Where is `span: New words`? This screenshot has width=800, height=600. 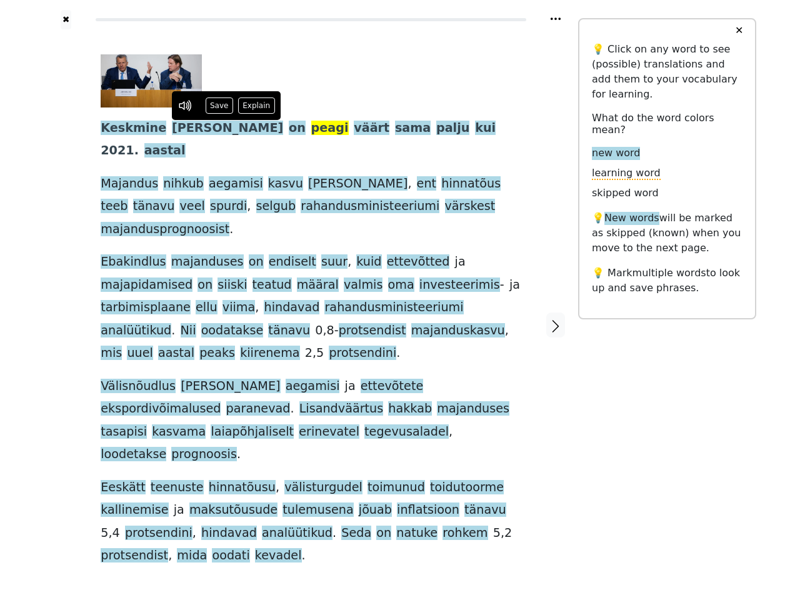 span: New words is located at coordinates (632, 218).